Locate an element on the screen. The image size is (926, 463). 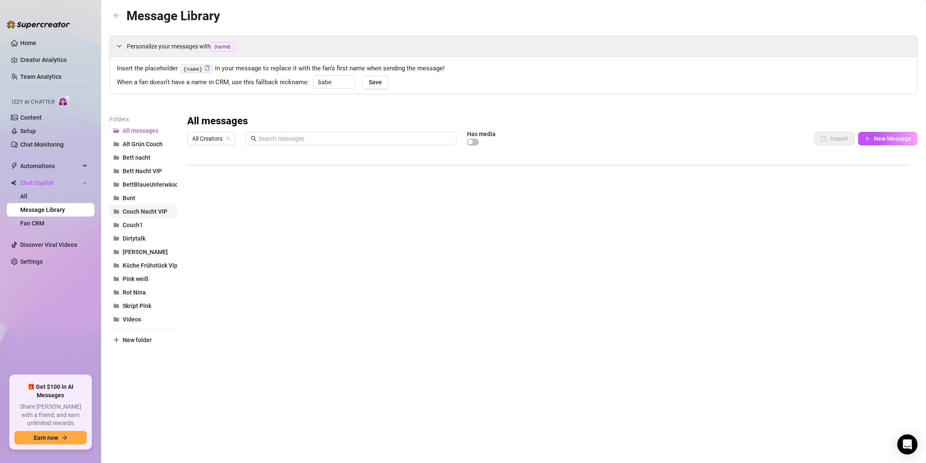
input: Search messages is located at coordinates (355, 139).